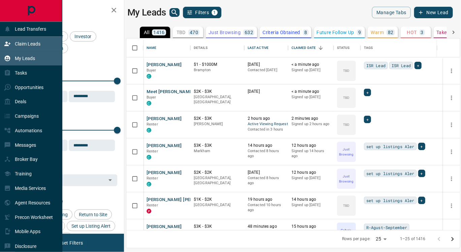  I want to click on p: 15 hours ago, so click(311, 226).